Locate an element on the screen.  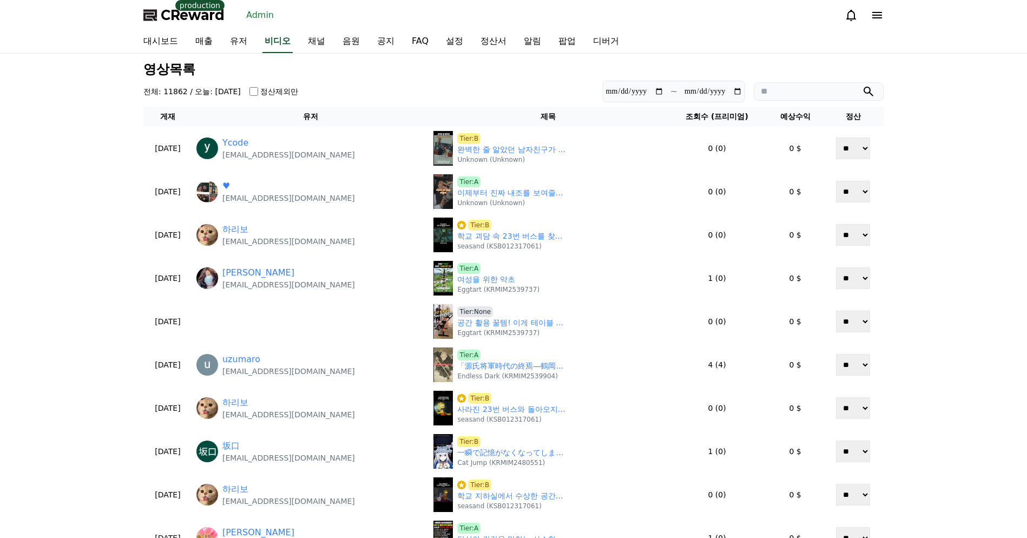
img: http://k.kakaocdn.net/dn/b9dxWk/btsPqTwLJ8T/OsG0sHkakfkLJjdn8Vi7d0/img_640x640.jpg is located at coordinates (207, 192).